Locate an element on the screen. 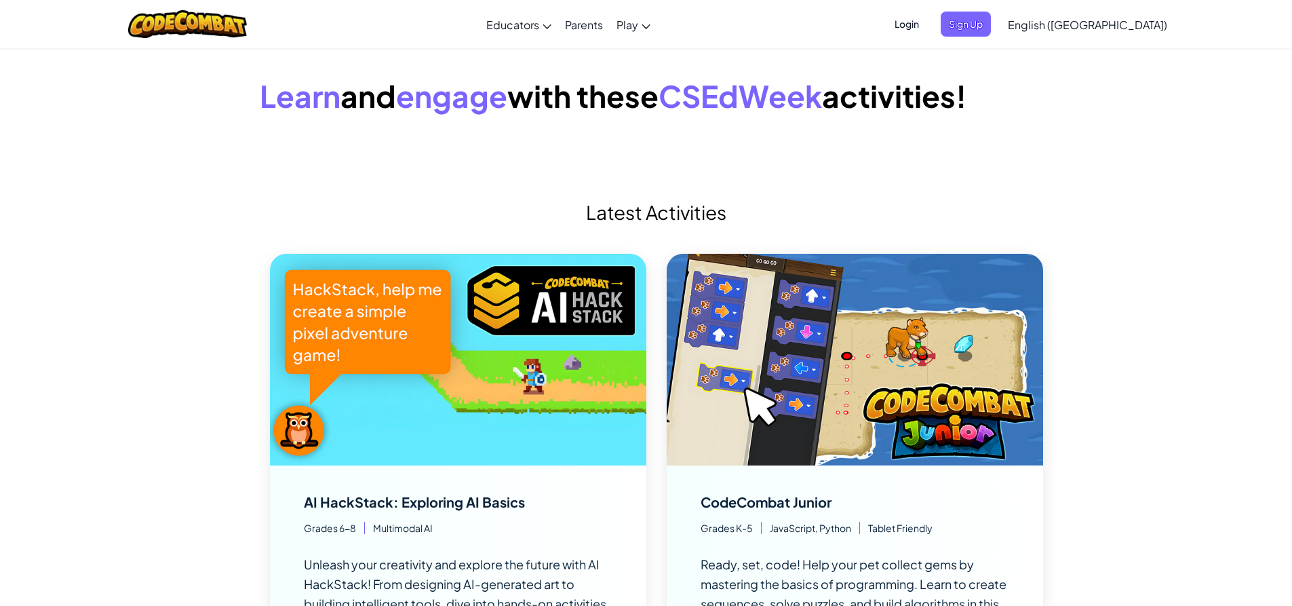  a: Parents is located at coordinates (584, 24).